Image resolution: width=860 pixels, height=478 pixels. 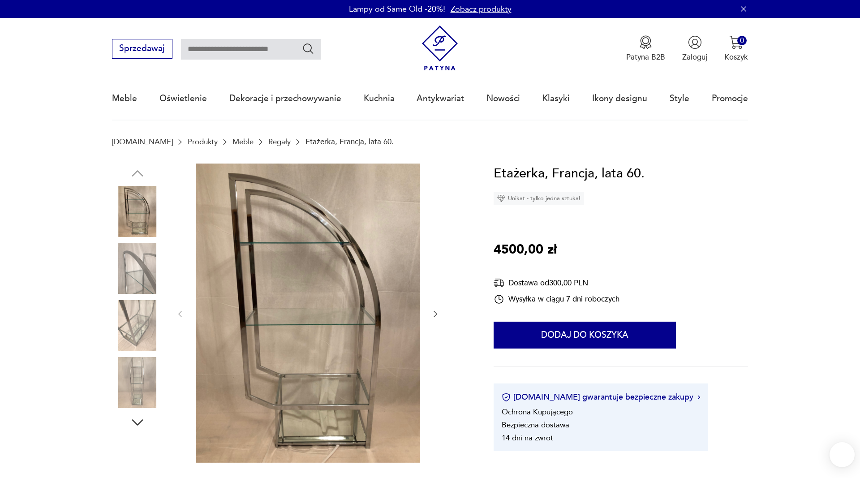 What do you see at coordinates (506, 397) in the screenshot?
I see `img: Ikona certyfikatu` at bounding box center [506, 397].